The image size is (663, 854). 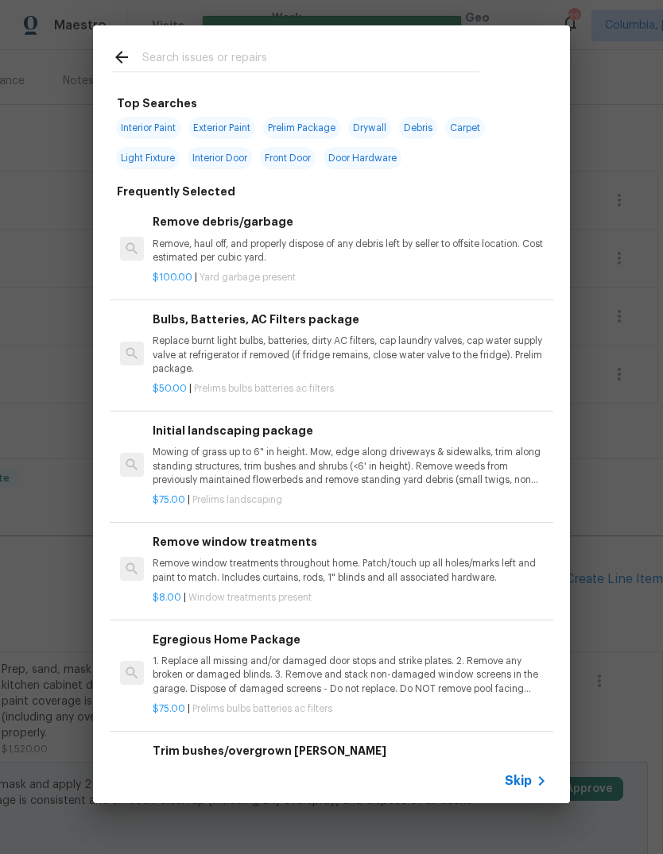 What do you see at coordinates (350, 466) in the screenshot?
I see `p: Mowing of grass up to 6" in height. Mow, edge along driveways & sidewalks, trim along standing st...` at bounding box center [350, 466].